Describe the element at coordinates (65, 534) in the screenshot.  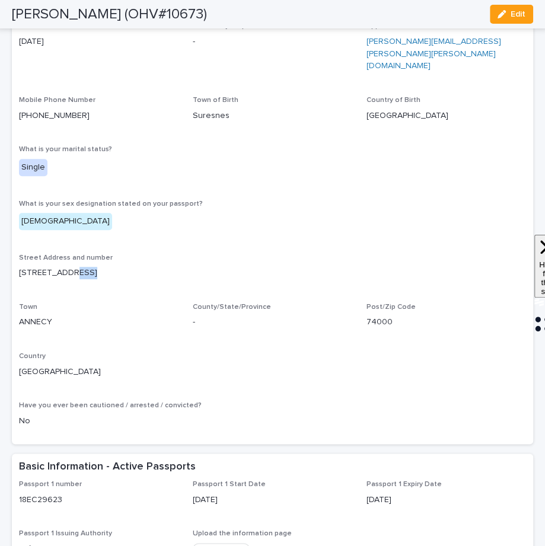
I see `span: Passport 1 Issuing Authority` at that location.